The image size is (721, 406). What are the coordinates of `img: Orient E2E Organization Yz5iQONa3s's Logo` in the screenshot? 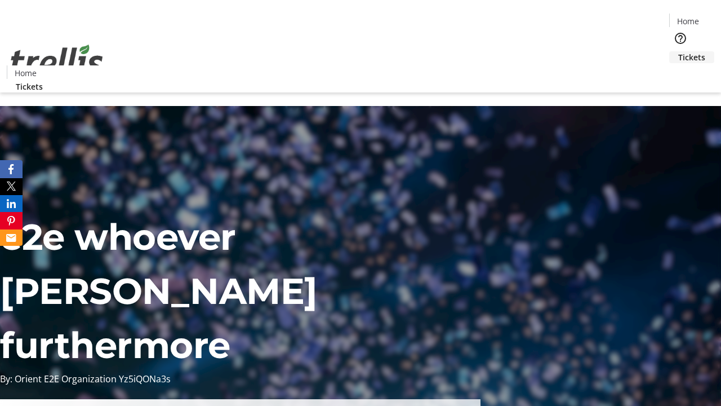 It's located at (57, 60).